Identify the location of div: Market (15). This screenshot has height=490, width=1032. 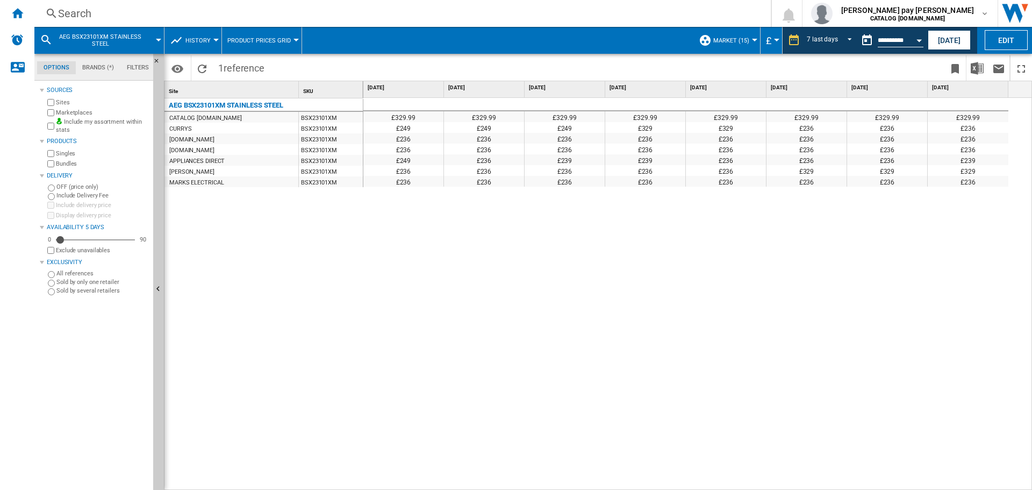
(727, 40).